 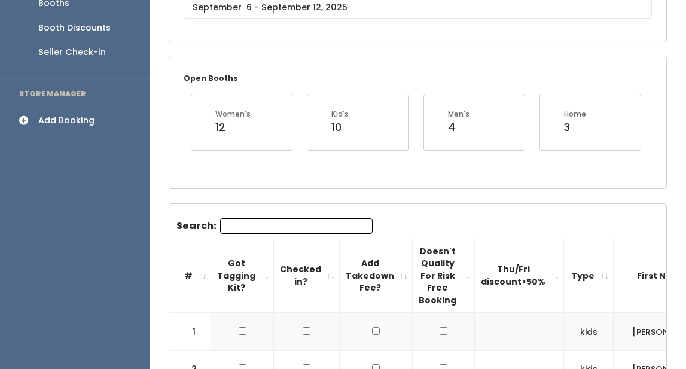 I want to click on div: Home, so click(x=574, y=114).